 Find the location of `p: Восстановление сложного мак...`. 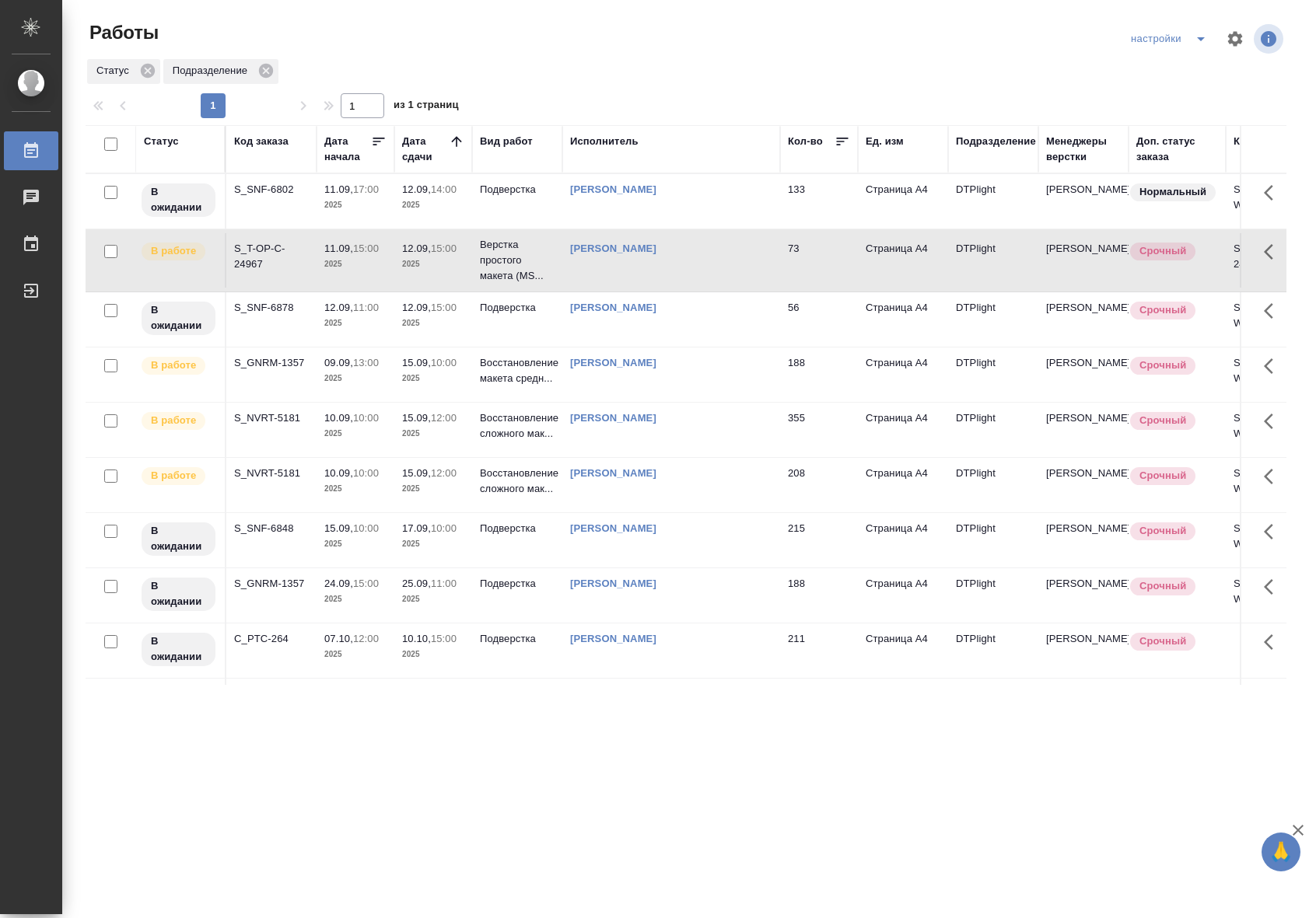

p: Восстановление сложного мак... is located at coordinates (517, 481).